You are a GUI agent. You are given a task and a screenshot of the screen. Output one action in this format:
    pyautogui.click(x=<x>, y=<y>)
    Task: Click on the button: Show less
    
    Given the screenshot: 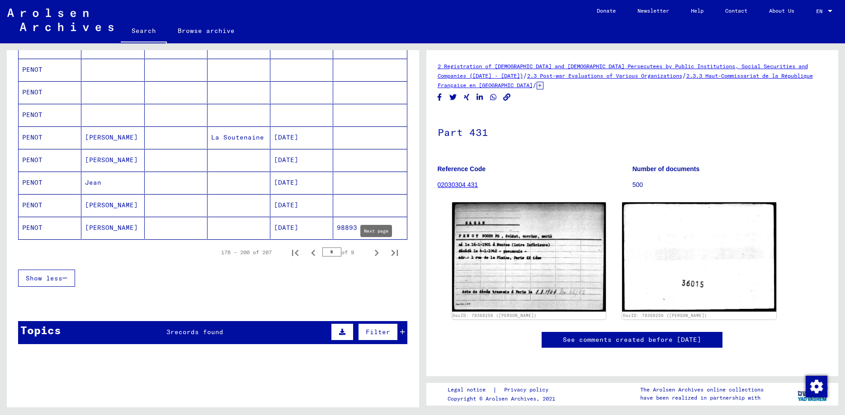 What is the action you would take?
    pyautogui.click(x=47, y=278)
    